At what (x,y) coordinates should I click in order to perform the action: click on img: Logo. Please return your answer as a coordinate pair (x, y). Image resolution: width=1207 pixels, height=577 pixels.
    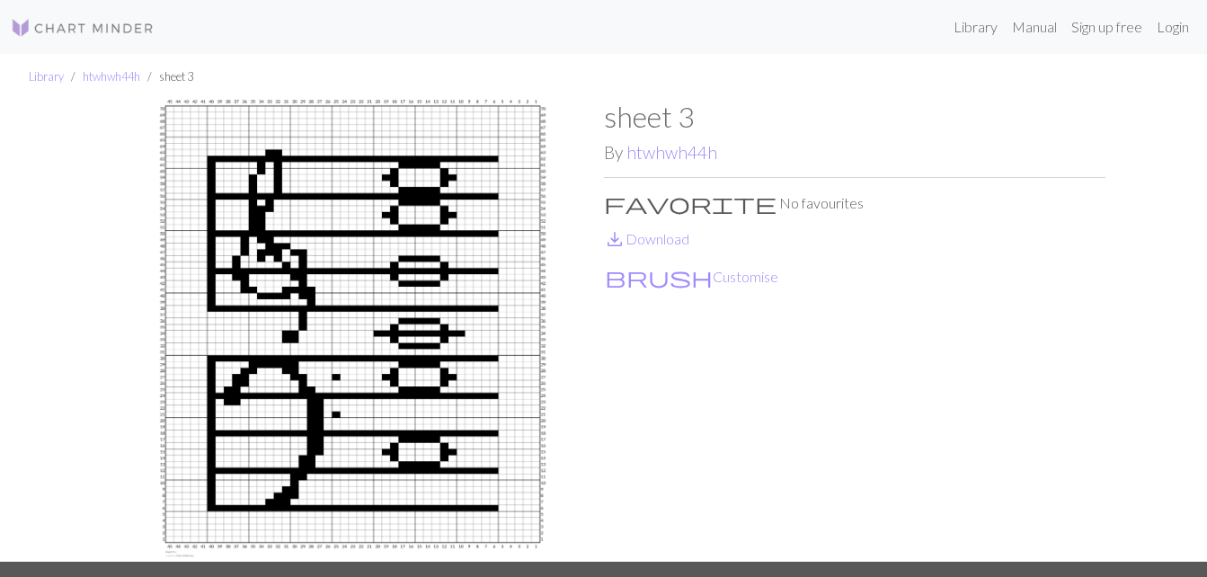
    Looking at the image, I should click on (83, 28).